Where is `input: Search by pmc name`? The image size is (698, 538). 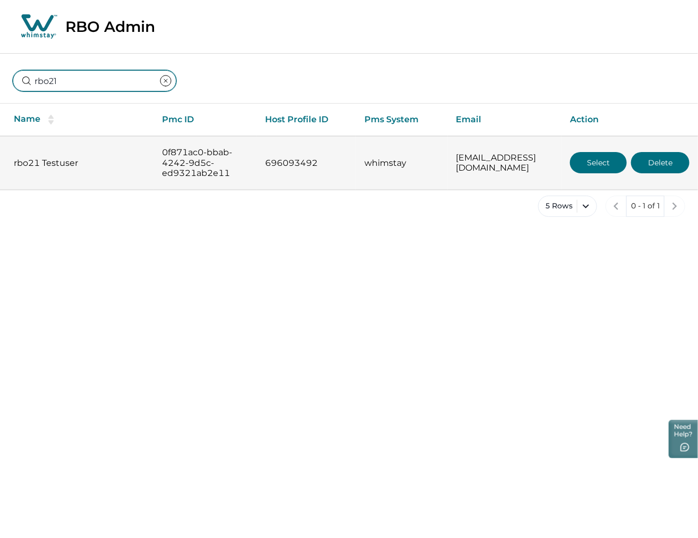
input: Search by pmc name is located at coordinates (95, 81).